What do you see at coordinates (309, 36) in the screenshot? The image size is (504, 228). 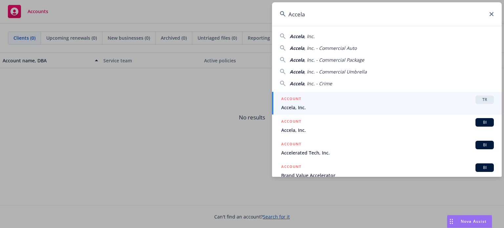 I see `span: , Inc.` at bounding box center [309, 36].